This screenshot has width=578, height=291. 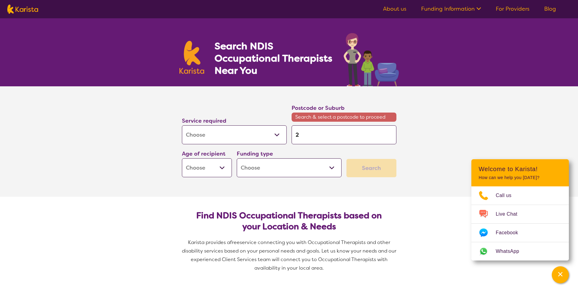 I want to click on span: service connecting you with Occupational Therapists and other disability services based on your p..., so click(x=290, y=255).